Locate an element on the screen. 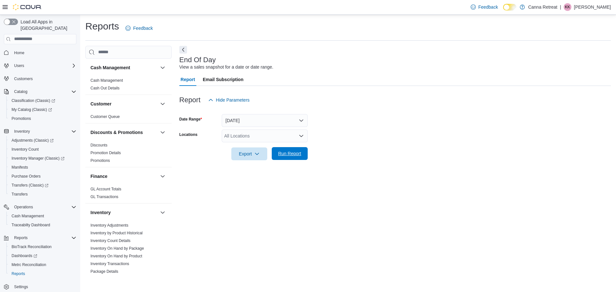 The width and height of the screenshot is (616, 292). span: Traceabilty Dashboard is located at coordinates (31, 225).